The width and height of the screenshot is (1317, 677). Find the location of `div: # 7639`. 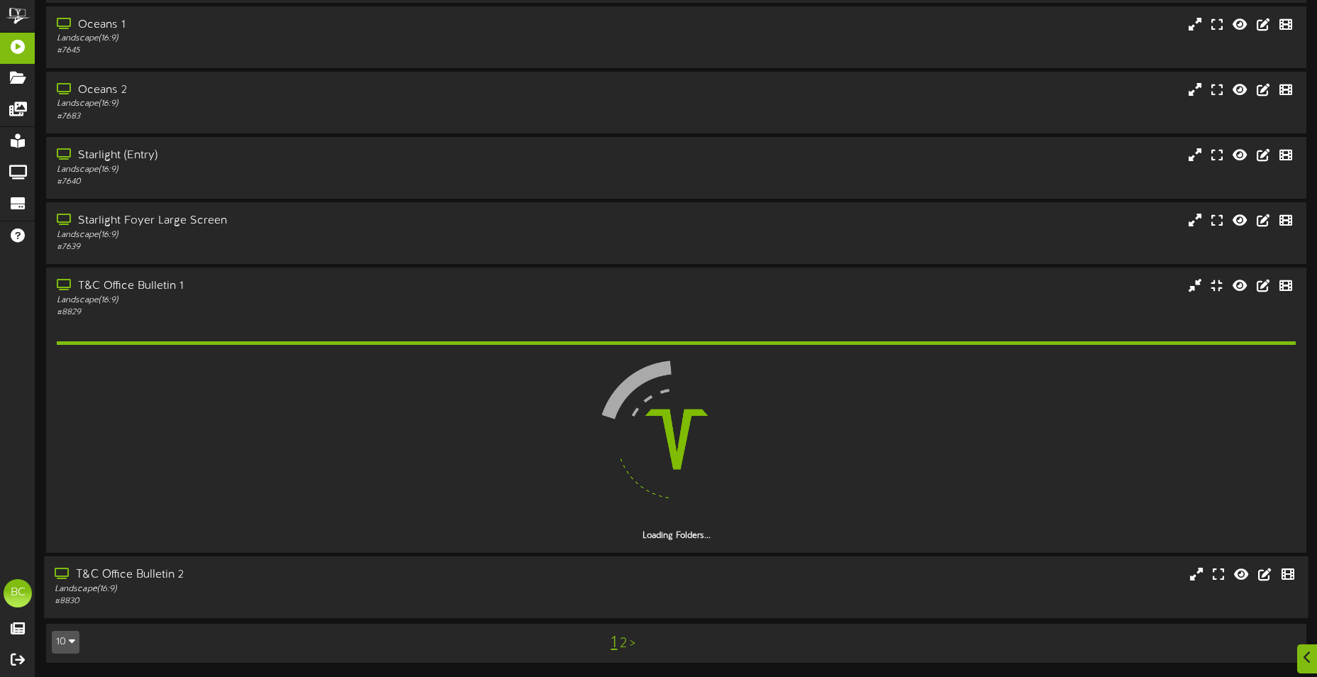

div: # 7639 is located at coordinates (309, 247).